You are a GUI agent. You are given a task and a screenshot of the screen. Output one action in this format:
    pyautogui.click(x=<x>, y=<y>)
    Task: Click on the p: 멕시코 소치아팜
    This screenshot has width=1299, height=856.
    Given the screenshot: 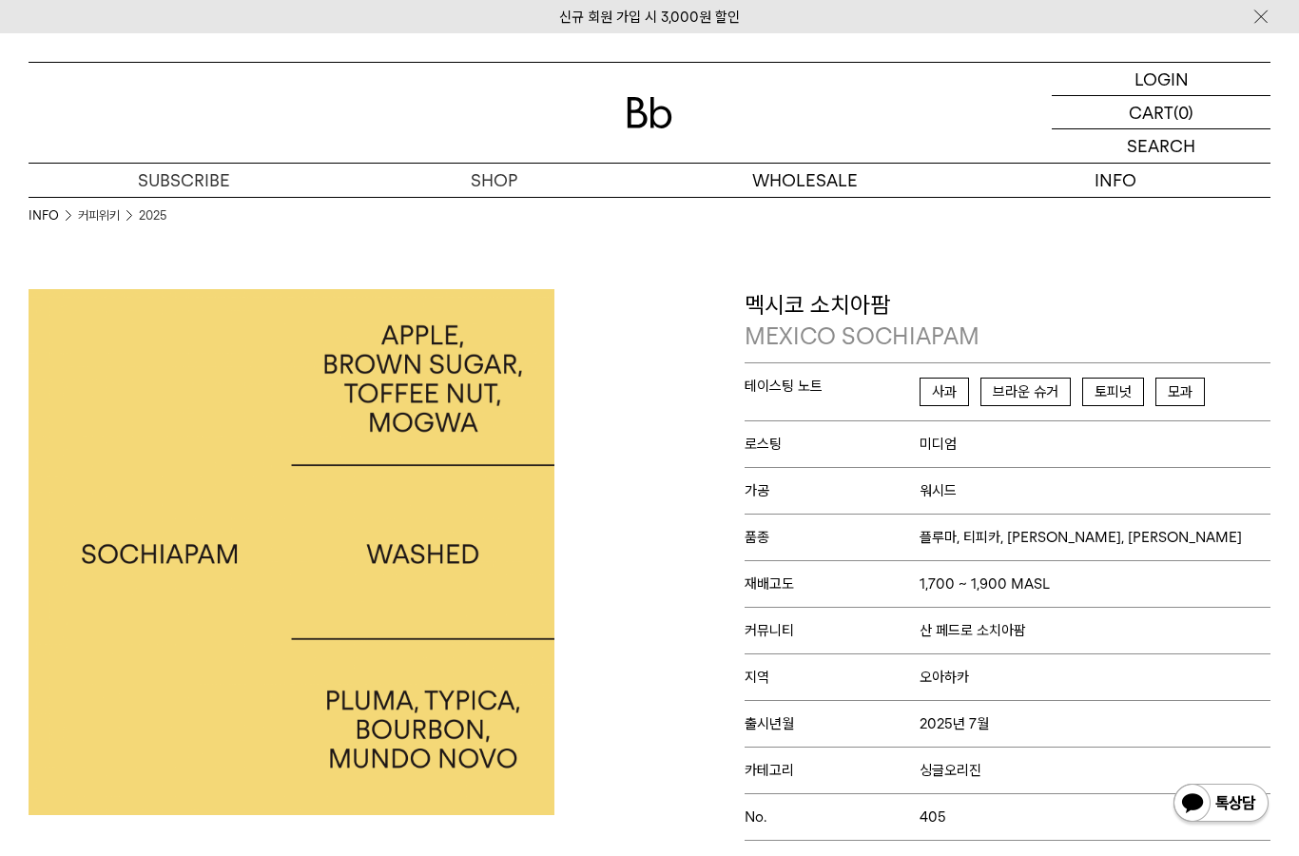 What is the action you would take?
    pyautogui.click(x=1007, y=320)
    